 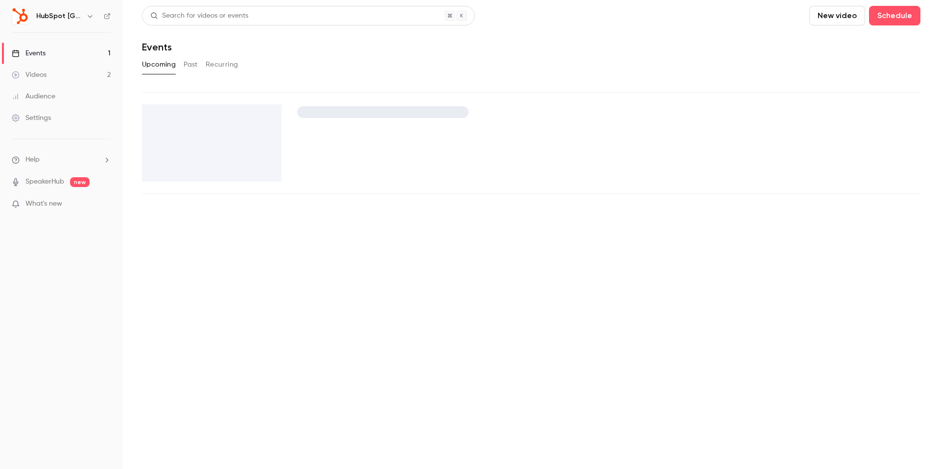 I want to click on div: Events, so click(x=28, y=53).